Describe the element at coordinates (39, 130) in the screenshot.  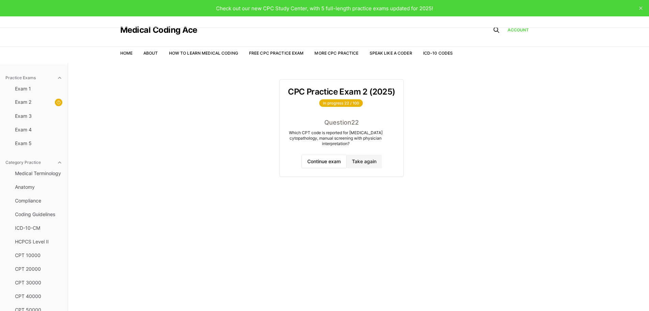
I see `button: Exam 4` at that location.